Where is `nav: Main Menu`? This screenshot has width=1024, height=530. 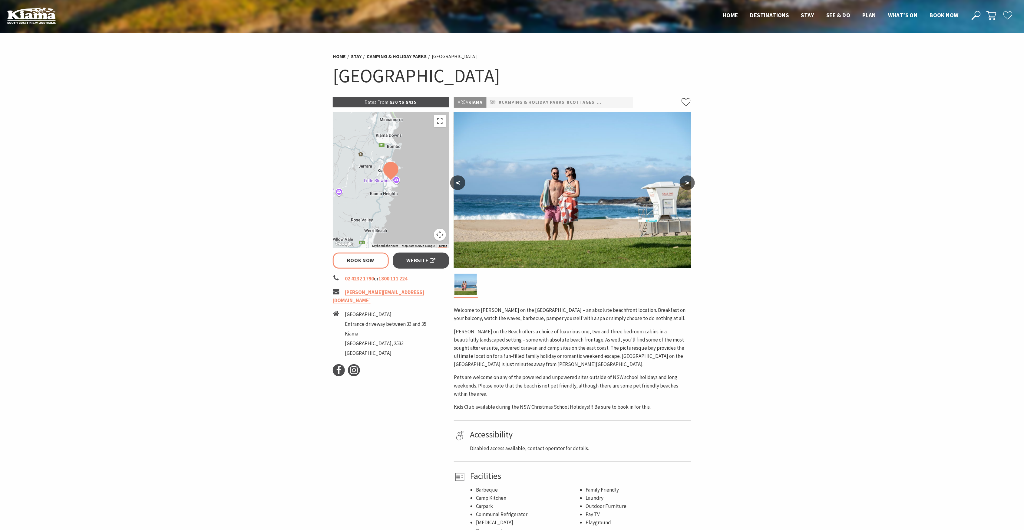 nav: Main Menu is located at coordinates (840, 15).